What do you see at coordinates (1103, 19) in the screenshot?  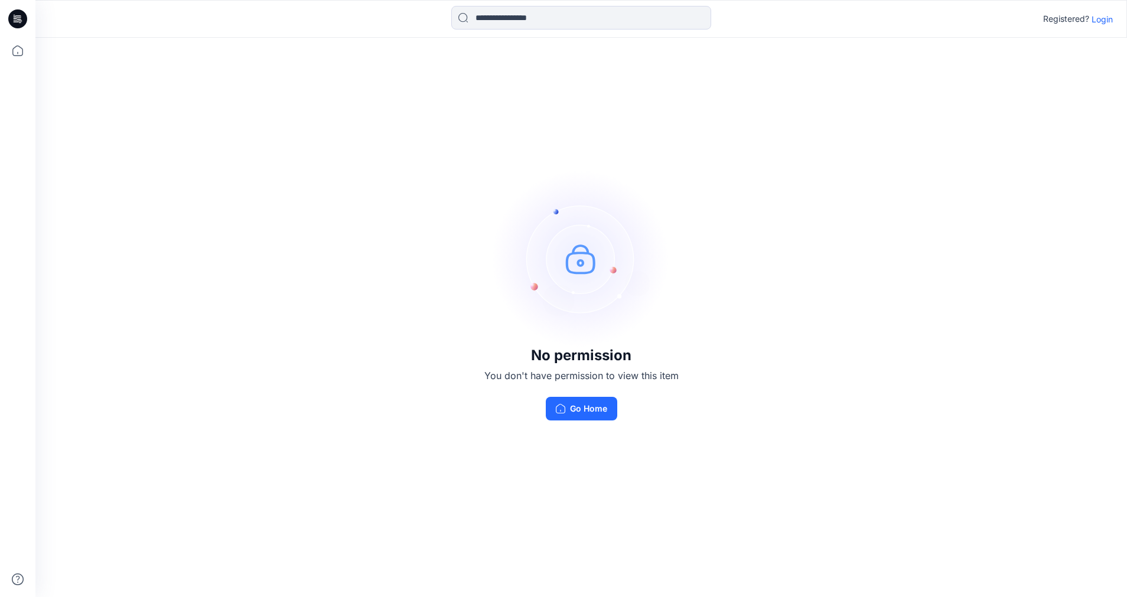 I see `p: Login` at bounding box center [1103, 19].